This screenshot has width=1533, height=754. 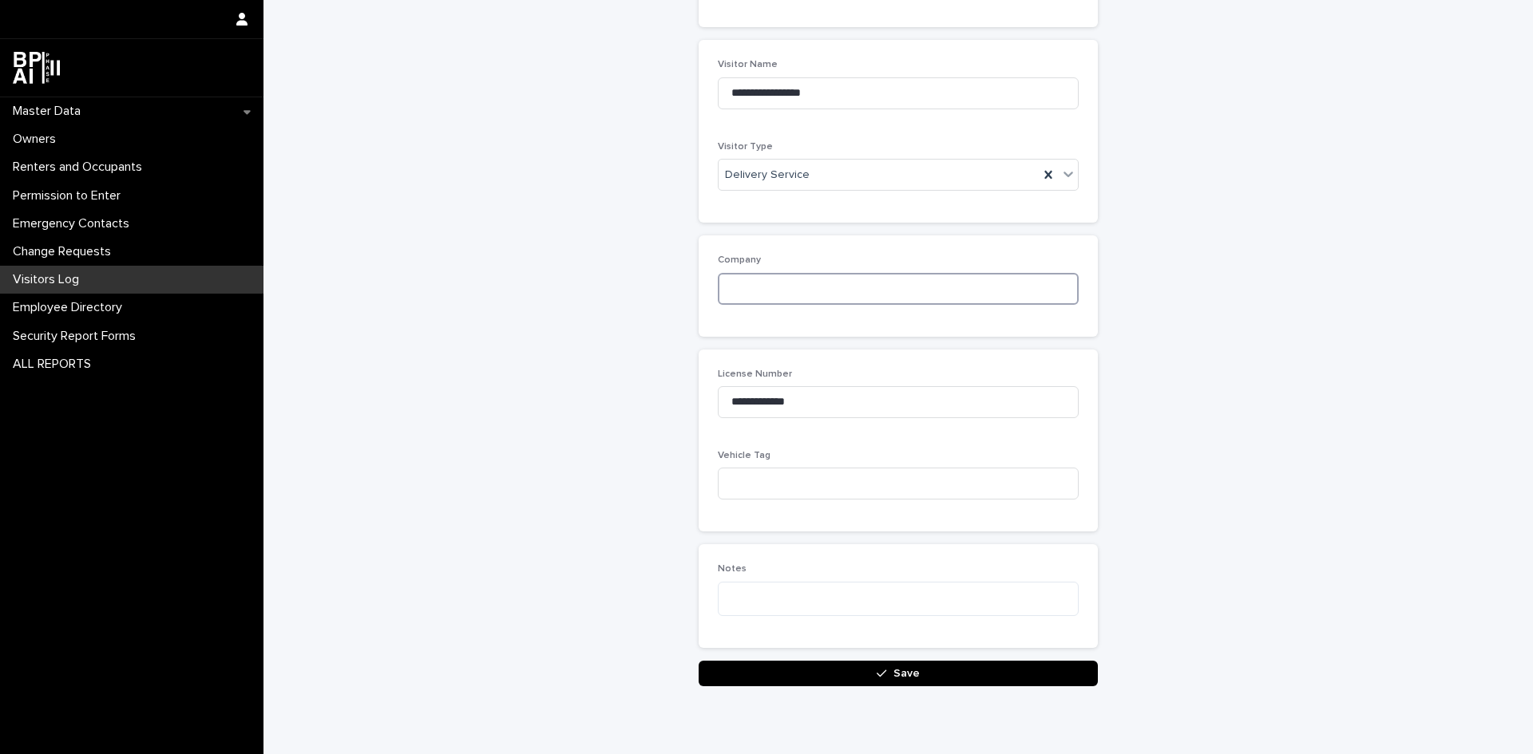 What do you see at coordinates (70, 307) in the screenshot?
I see `p: Employee Directory` at bounding box center [70, 307].